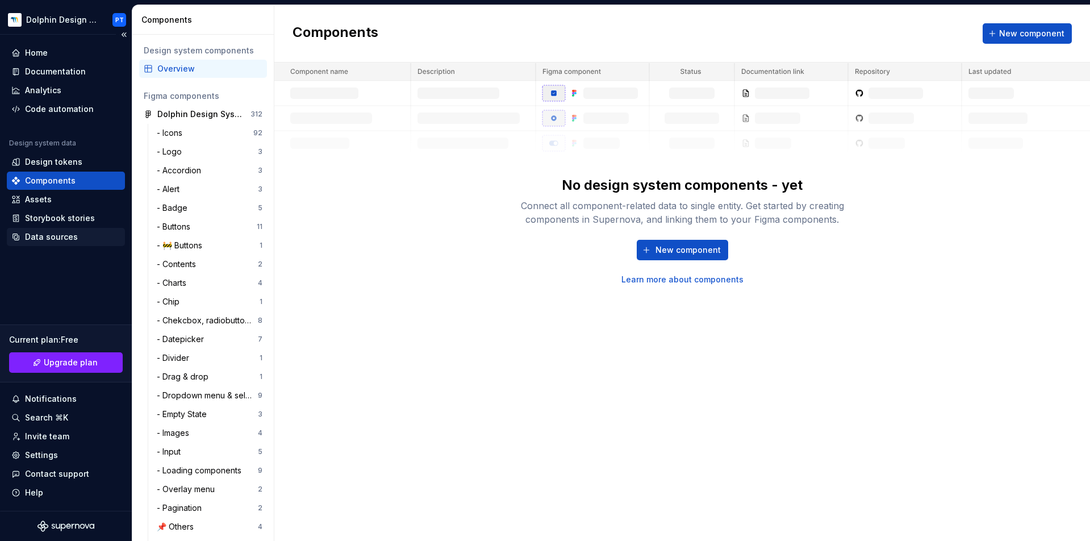 The image size is (1090, 541). Describe the element at coordinates (201, 470) in the screenshot. I see `div: - Loading components` at that location.